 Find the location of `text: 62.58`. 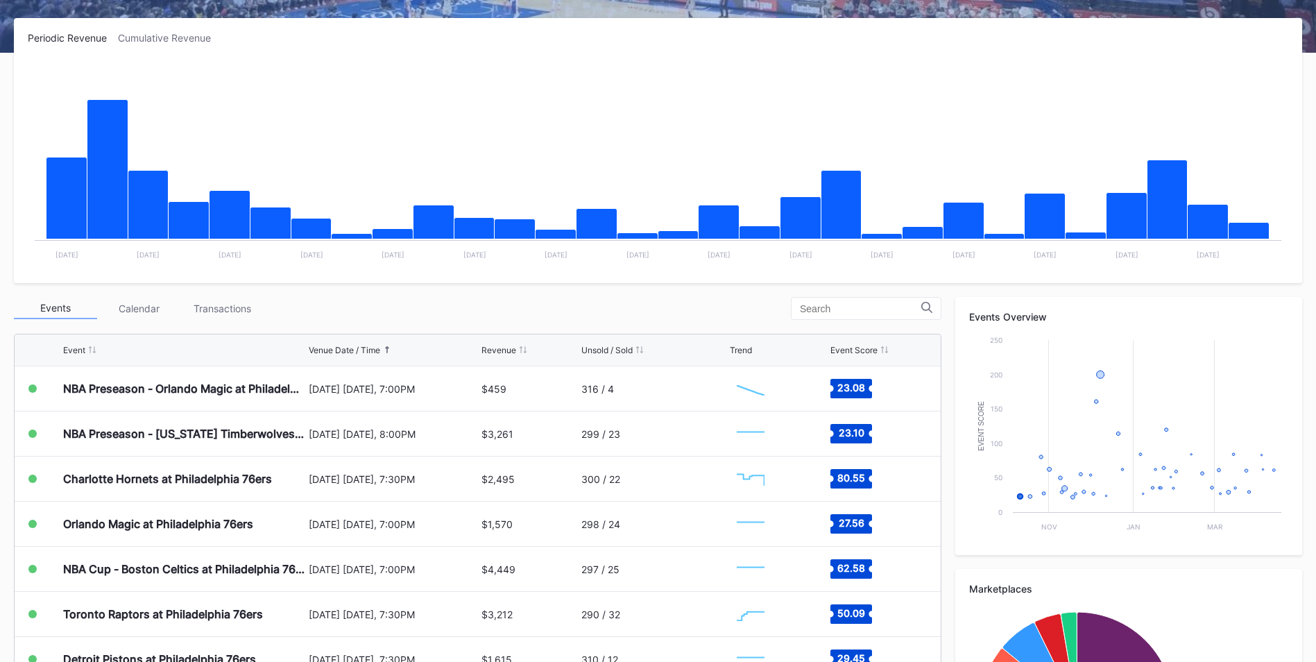

text: 62.58 is located at coordinates (851, 567).